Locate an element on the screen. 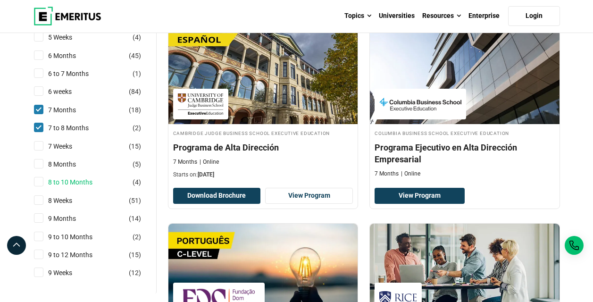 The image size is (593, 302). a: 7 Months is located at coordinates (71, 110).